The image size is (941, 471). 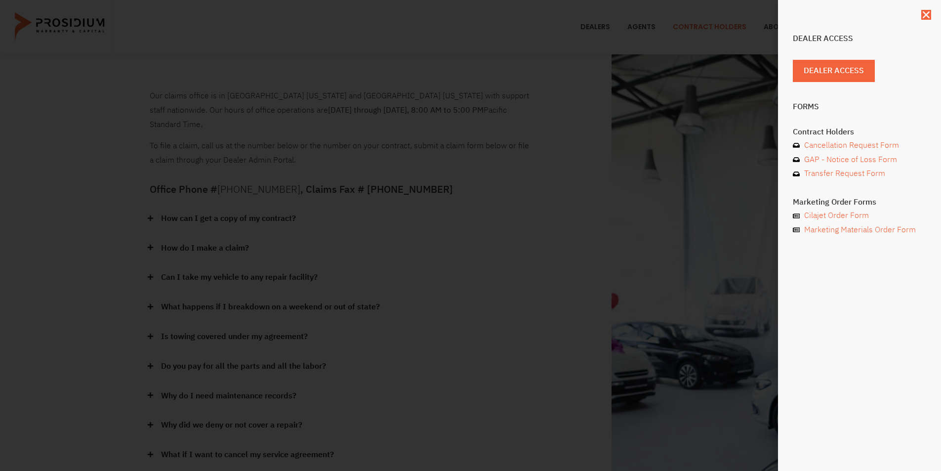 What do you see at coordinates (843, 173) in the screenshot?
I see `span: Transfer Request Form` at bounding box center [843, 173].